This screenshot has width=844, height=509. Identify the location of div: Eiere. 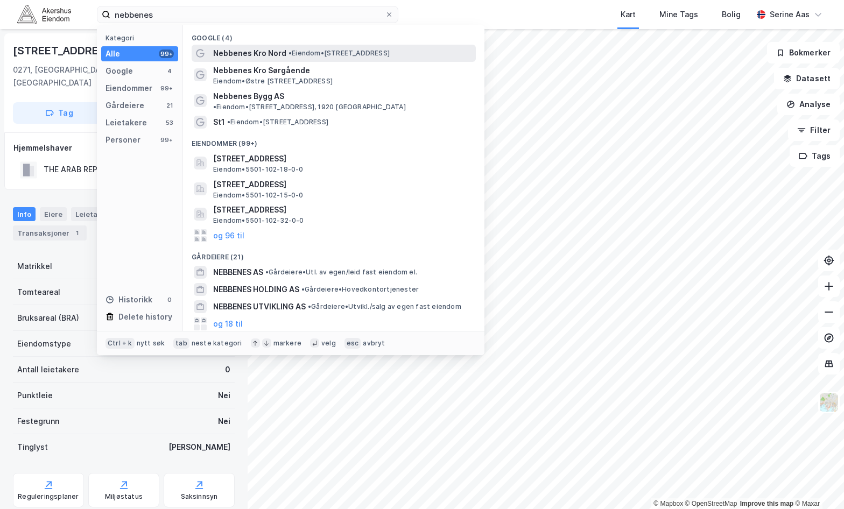
(53, 214).